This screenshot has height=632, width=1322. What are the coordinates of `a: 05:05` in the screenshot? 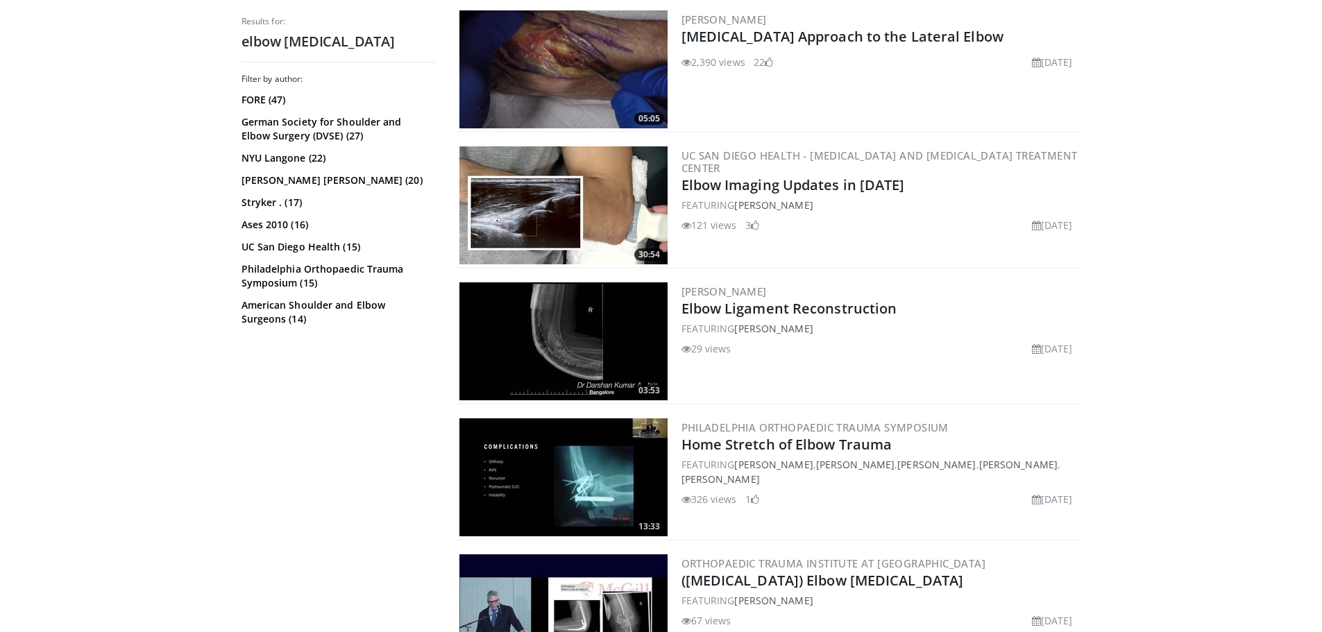 It's located at (564, 69).